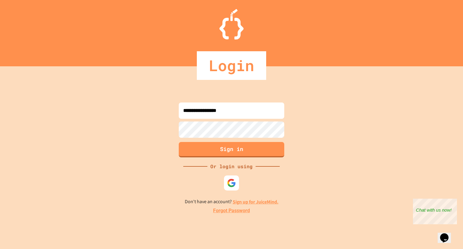 The height and width of the screenshot is (249, 463). I want to click on button: Sign in, so click(231, 149).